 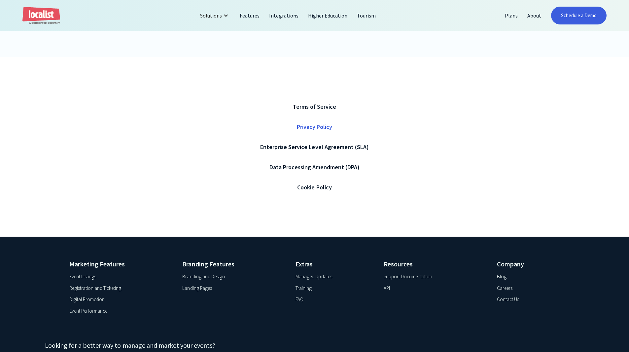 What do you see at coordinates (408, 277) in the screenshot?
I see `div: Support Documentation` at bounding box center [408, 277].